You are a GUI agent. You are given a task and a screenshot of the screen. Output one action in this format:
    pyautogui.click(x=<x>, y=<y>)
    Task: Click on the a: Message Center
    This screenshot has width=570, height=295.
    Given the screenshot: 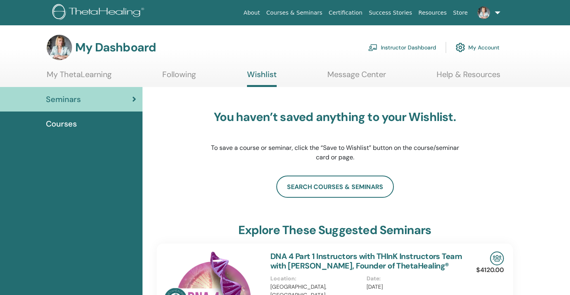 What is the action you would take?
    pyautogui.click(x=357, y=77)
    